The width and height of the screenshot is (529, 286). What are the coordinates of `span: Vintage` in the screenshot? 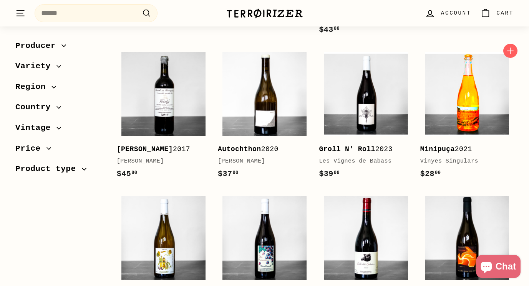 It's located at (36, 128).